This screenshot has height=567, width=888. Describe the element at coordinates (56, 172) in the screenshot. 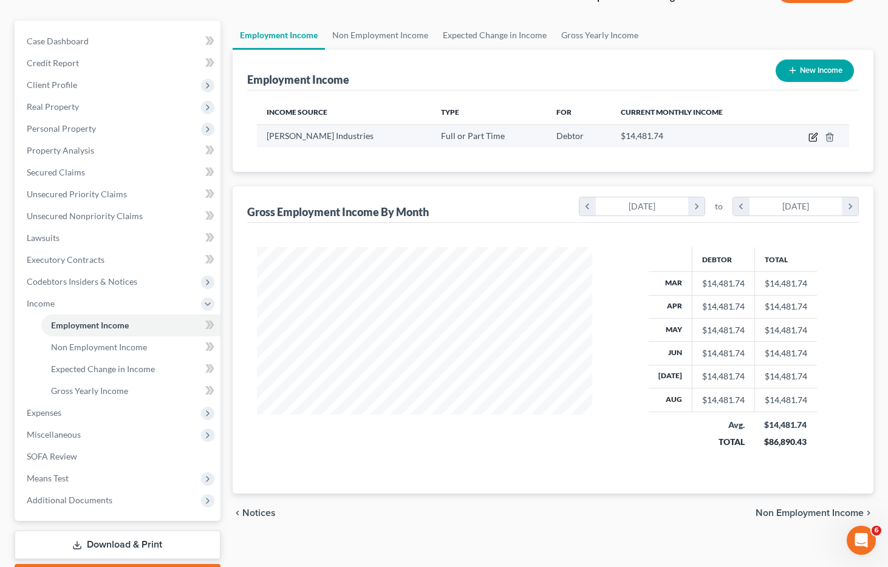

I see `span: Secured Claims` at that location.